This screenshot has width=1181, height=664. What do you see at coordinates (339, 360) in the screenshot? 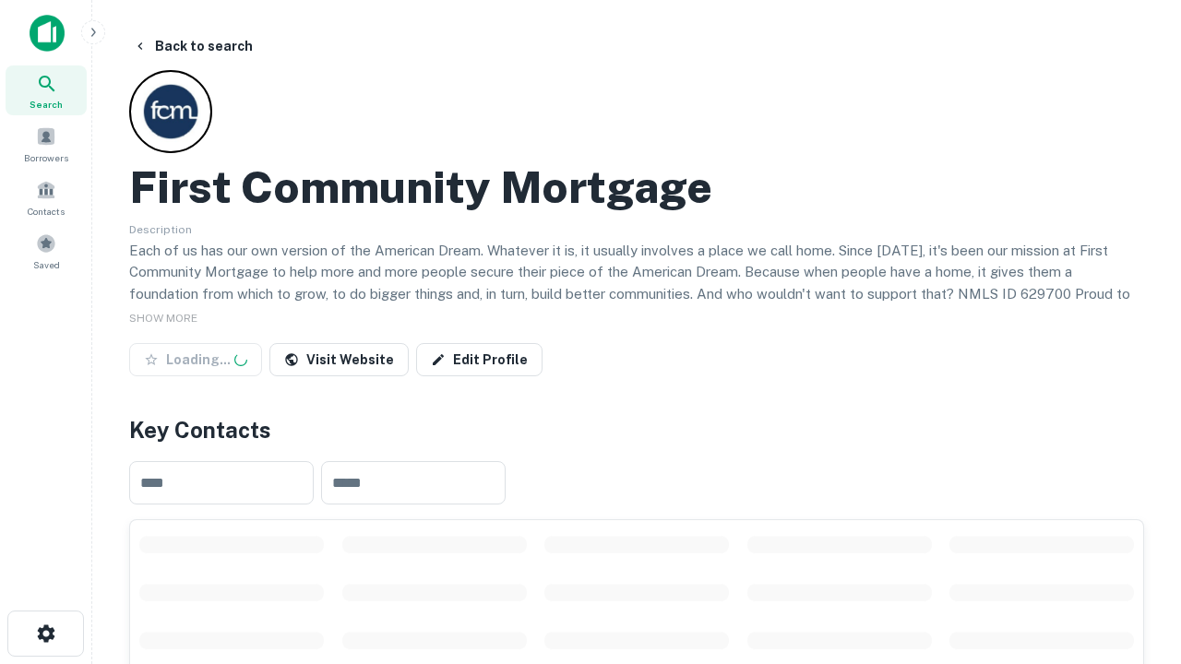
I see `a: Visit Website` at bounding box center [339, 360].